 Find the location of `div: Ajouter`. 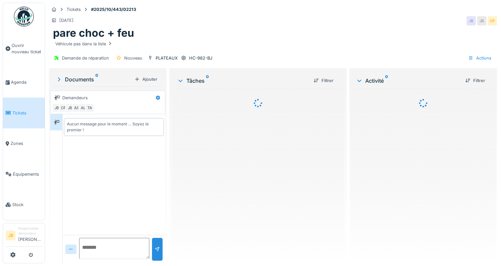

div: Ajouter is located at coordinates (146, 79).